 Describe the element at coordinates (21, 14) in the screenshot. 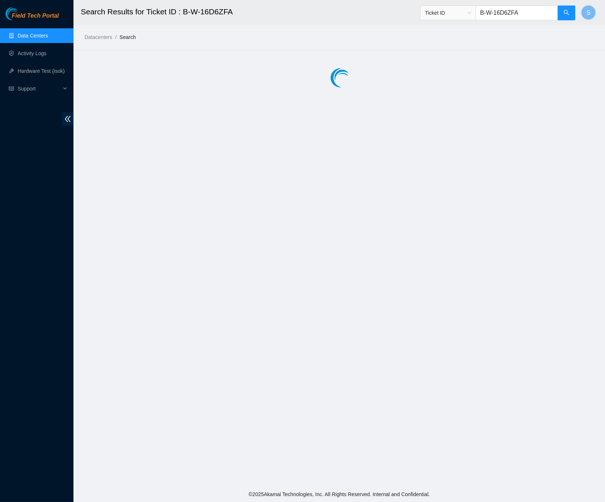

I see `img: Akamai Technologies` at that location.